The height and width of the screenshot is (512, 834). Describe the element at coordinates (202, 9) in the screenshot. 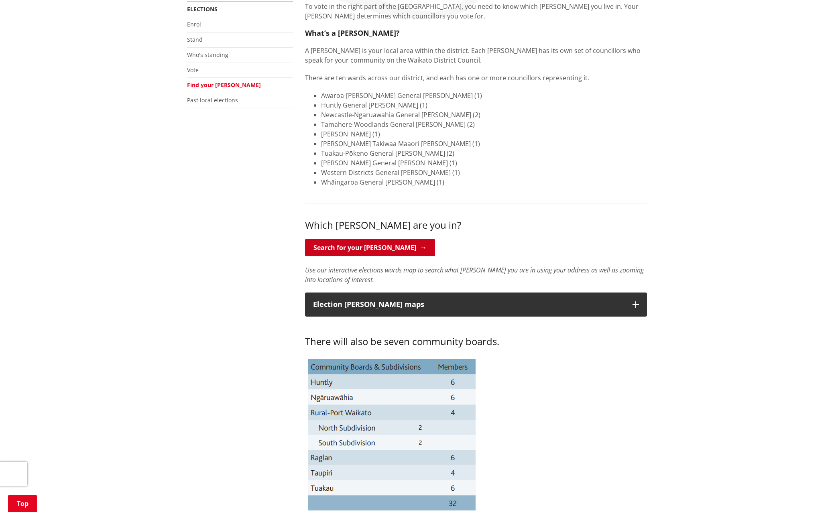

I see `a: Elections` at that location.